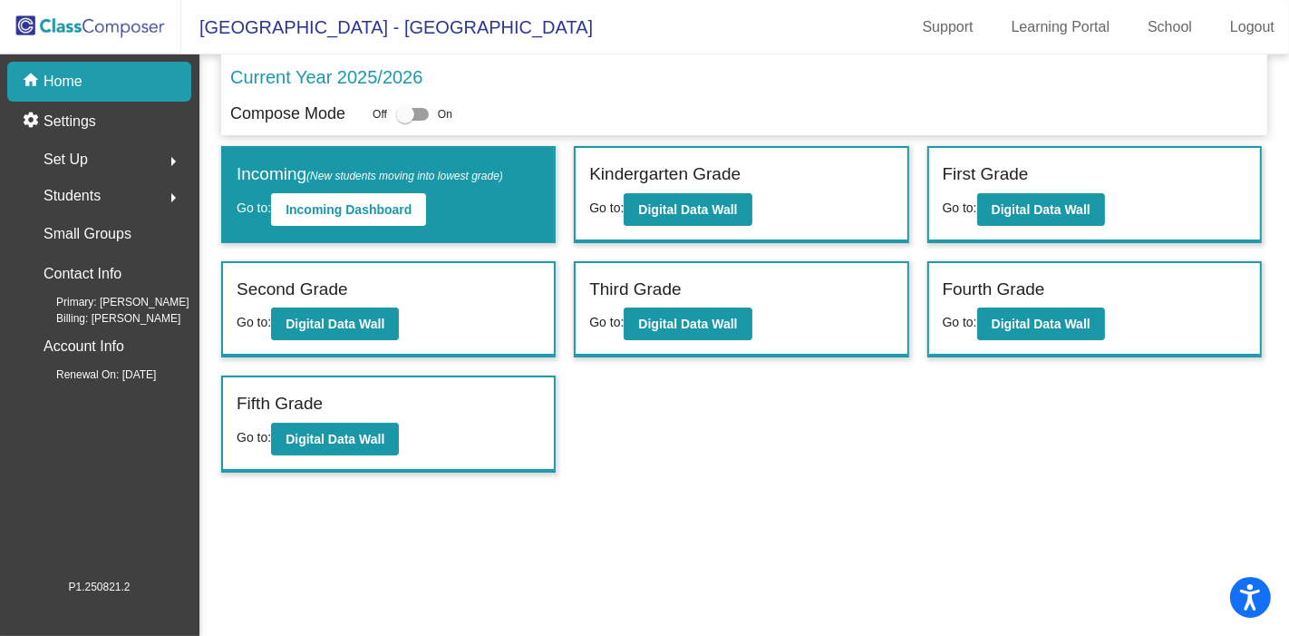 The image size is (1289, 636). I want to click on label: First Grade, so click(985, 174).